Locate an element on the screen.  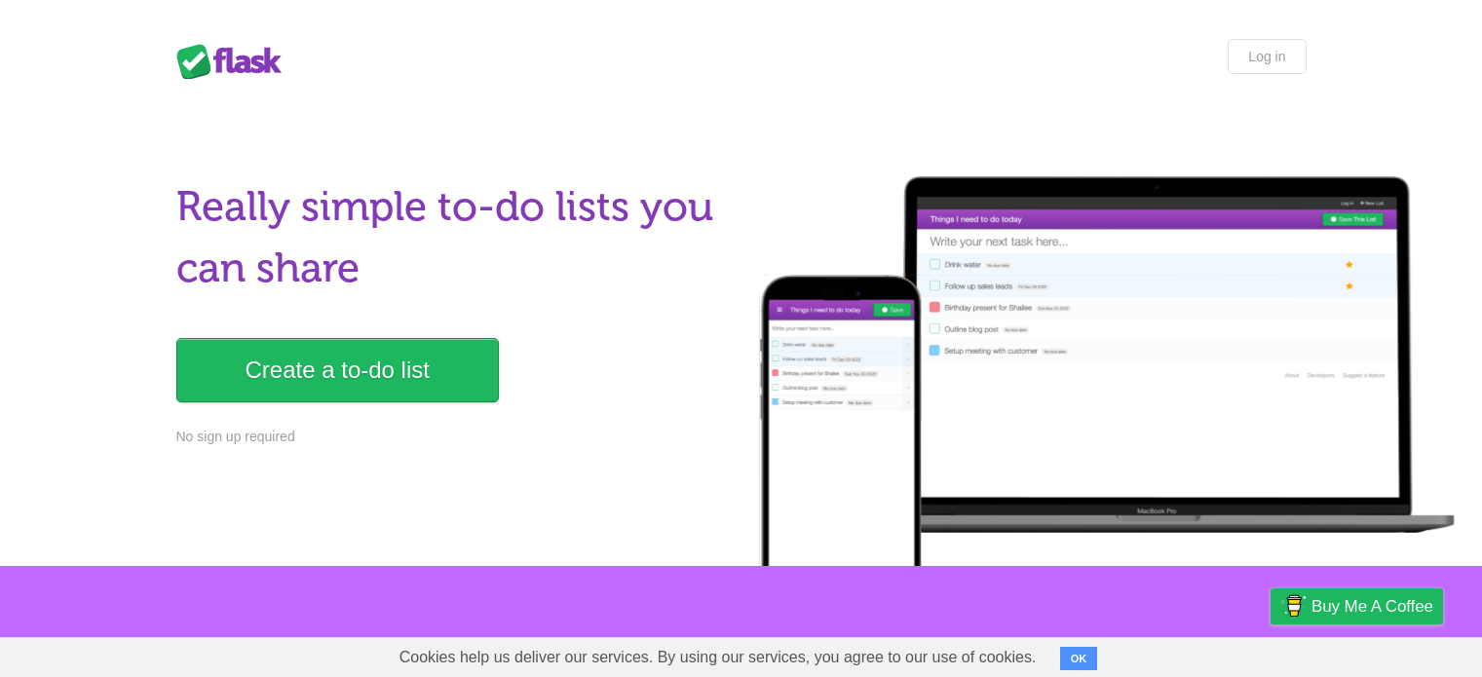
span: Cookies help us deliver our services. By using our services, you agree to our use of cookies. is located at coordinates (718, 658).